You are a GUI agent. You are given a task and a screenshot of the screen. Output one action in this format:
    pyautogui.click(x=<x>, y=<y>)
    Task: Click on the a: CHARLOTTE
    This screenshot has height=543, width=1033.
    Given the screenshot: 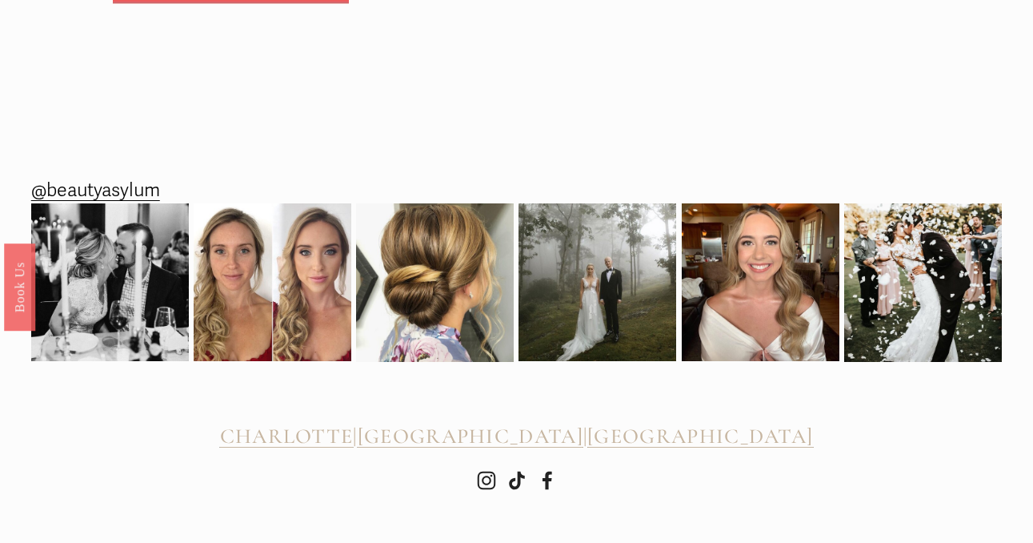 What is the action you would take?
    pyautogui.click(x=286, y=436)
    